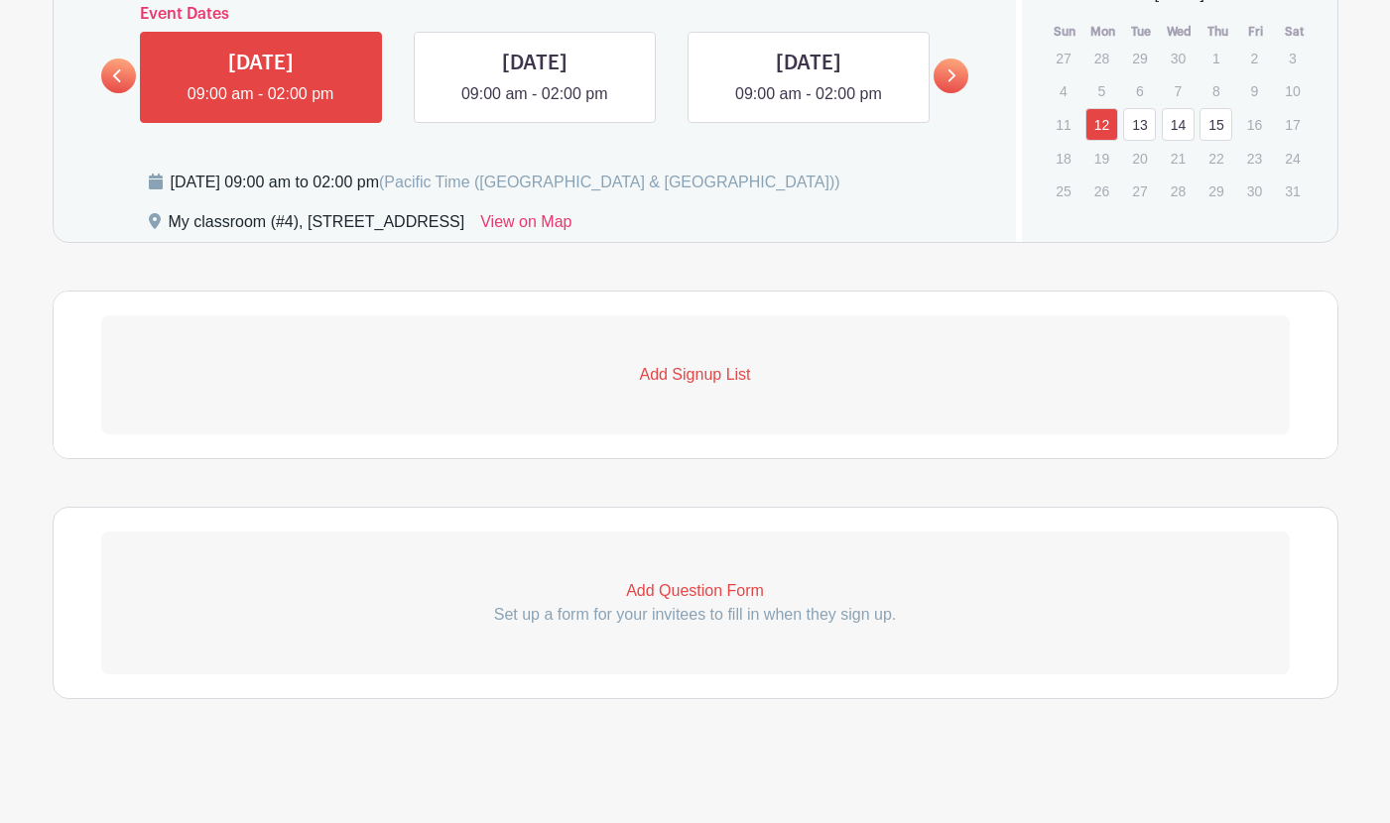  What do you see at coordinates (1177, 158) in the screenshot?
I see `p: 21` at bounding box center [1177, 158].